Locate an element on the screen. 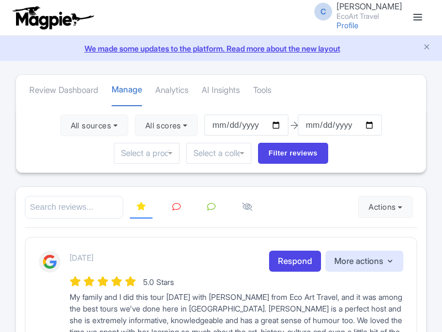 The height and width of the screenshot is (332, 442). a: Manage is located at coordinates (127, 90).